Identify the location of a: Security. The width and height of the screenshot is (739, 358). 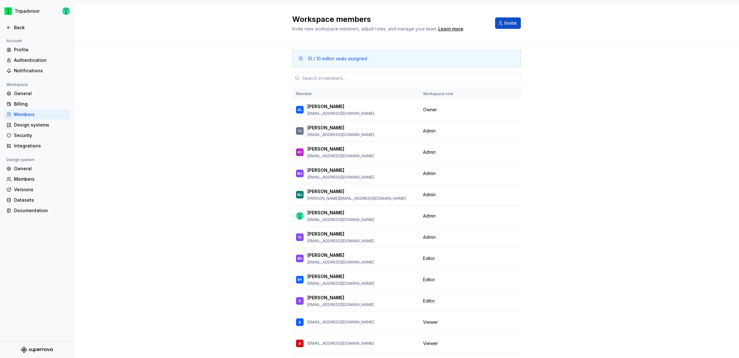
(37, 136).